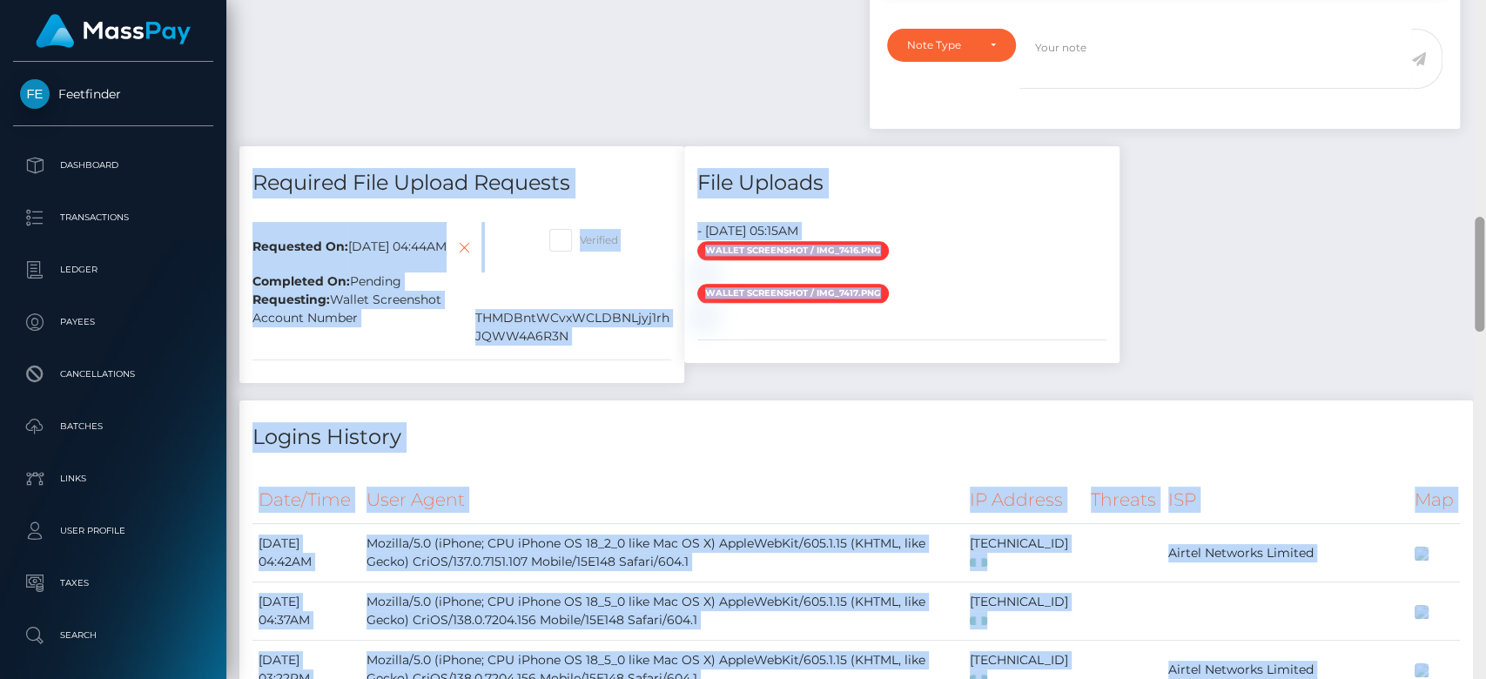 The image size is (1486, 679). I want to click on th: User Agent, so click(661, 500).